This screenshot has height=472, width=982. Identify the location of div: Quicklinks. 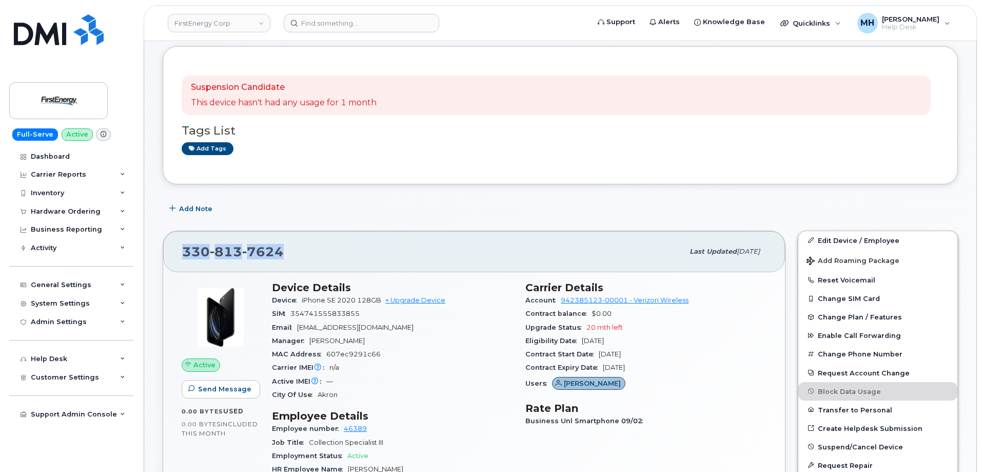
(811, 23).